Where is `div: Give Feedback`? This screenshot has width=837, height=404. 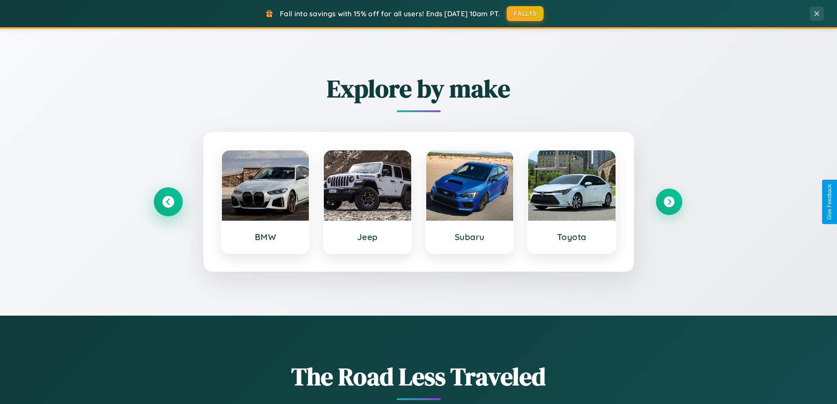 div: Give Feedback is located at coordinates (830, 202).